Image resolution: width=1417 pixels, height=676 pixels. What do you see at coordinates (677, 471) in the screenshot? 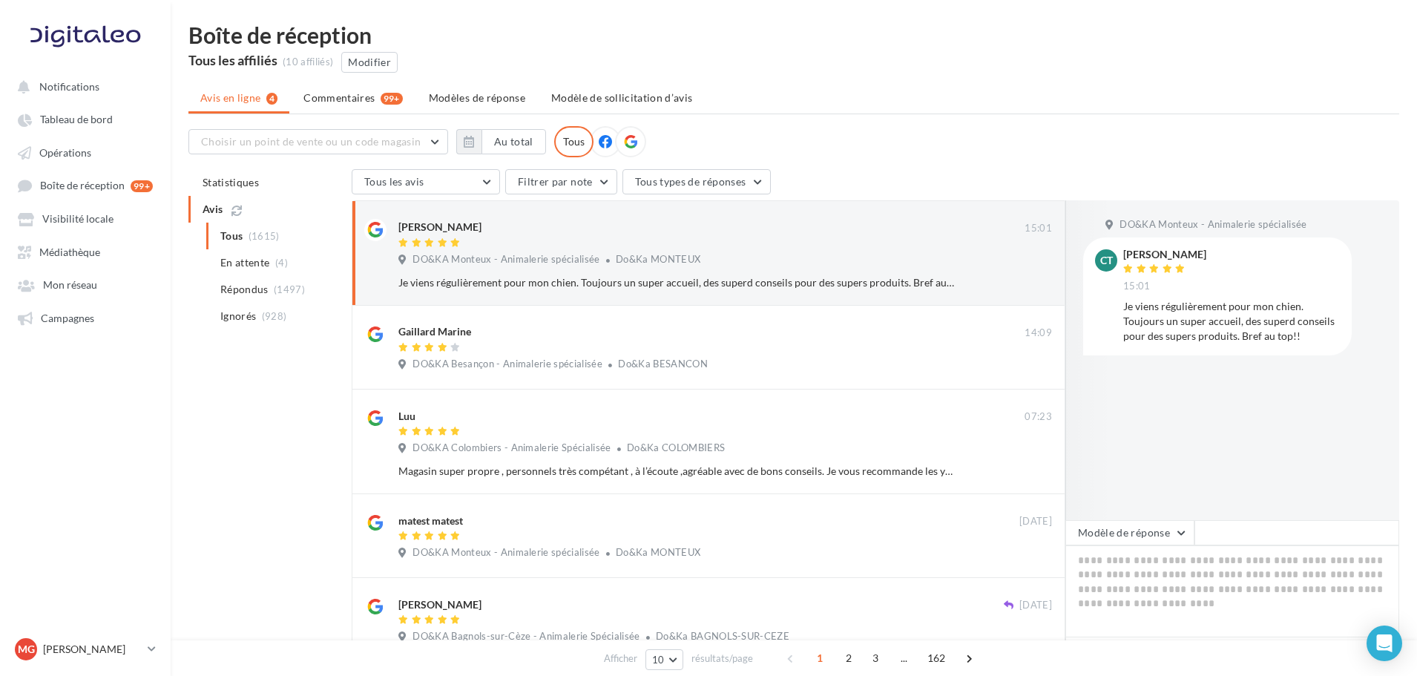
I see `div: Magasin super propre , personnels très compétant , à l’écoute ,agréable avec de bons conseils. Je...` at bounding box center [677, 471].